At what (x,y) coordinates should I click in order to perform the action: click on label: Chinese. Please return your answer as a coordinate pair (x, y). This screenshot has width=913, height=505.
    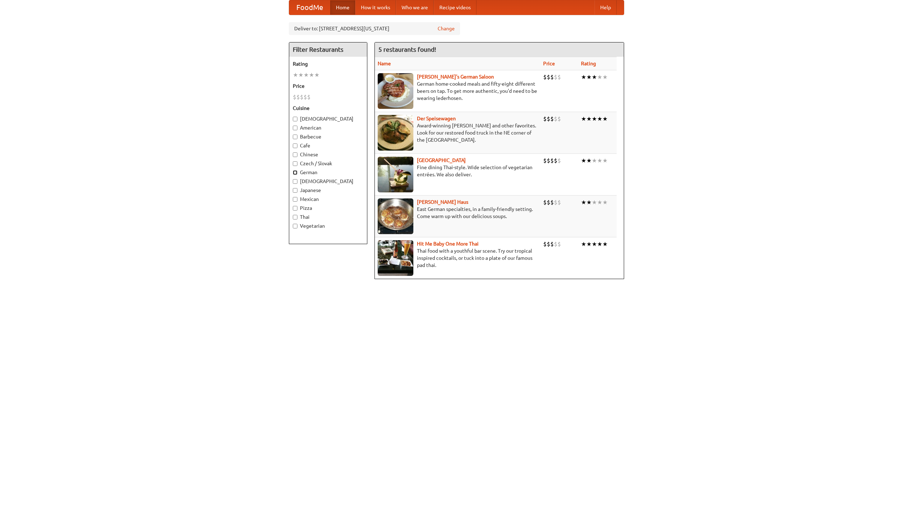
    Looking at the image, I should click on (328, 154).